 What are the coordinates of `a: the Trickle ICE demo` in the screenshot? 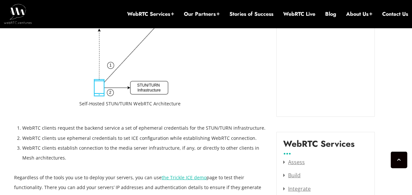 It's located at (184, 177).